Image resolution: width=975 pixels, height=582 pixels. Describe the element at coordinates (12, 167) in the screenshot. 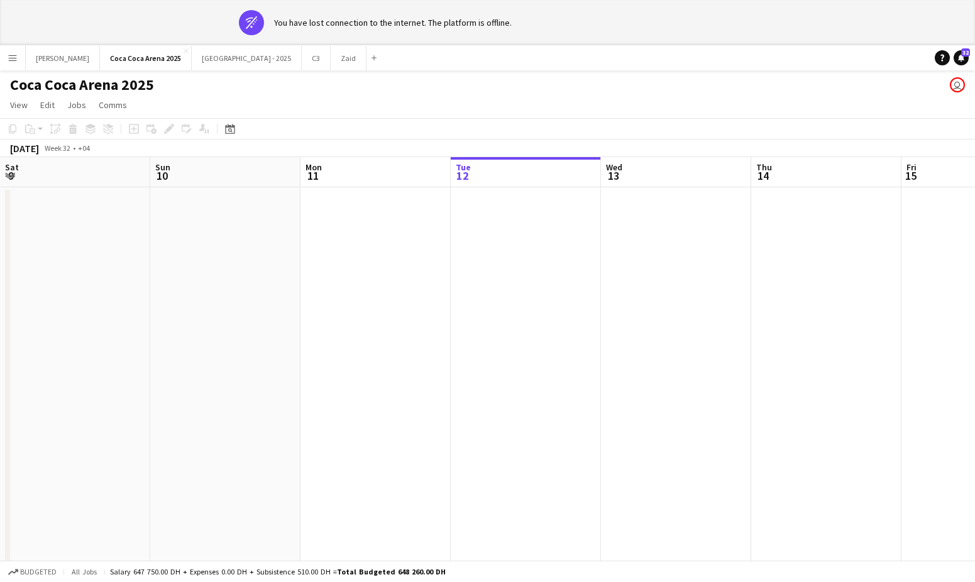

I see `span: Sat` at that location.